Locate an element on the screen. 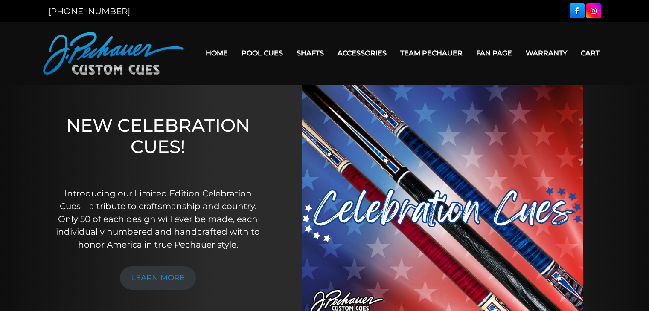  a: Pool Cues is located at coordinates (262, 53).